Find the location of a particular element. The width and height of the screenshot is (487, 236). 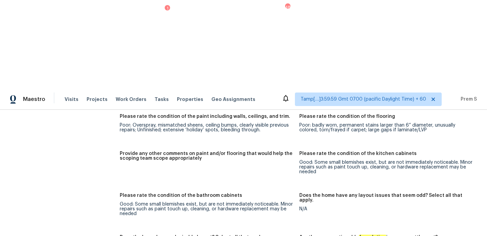

span: Visits is located at coordinates (71, 99).